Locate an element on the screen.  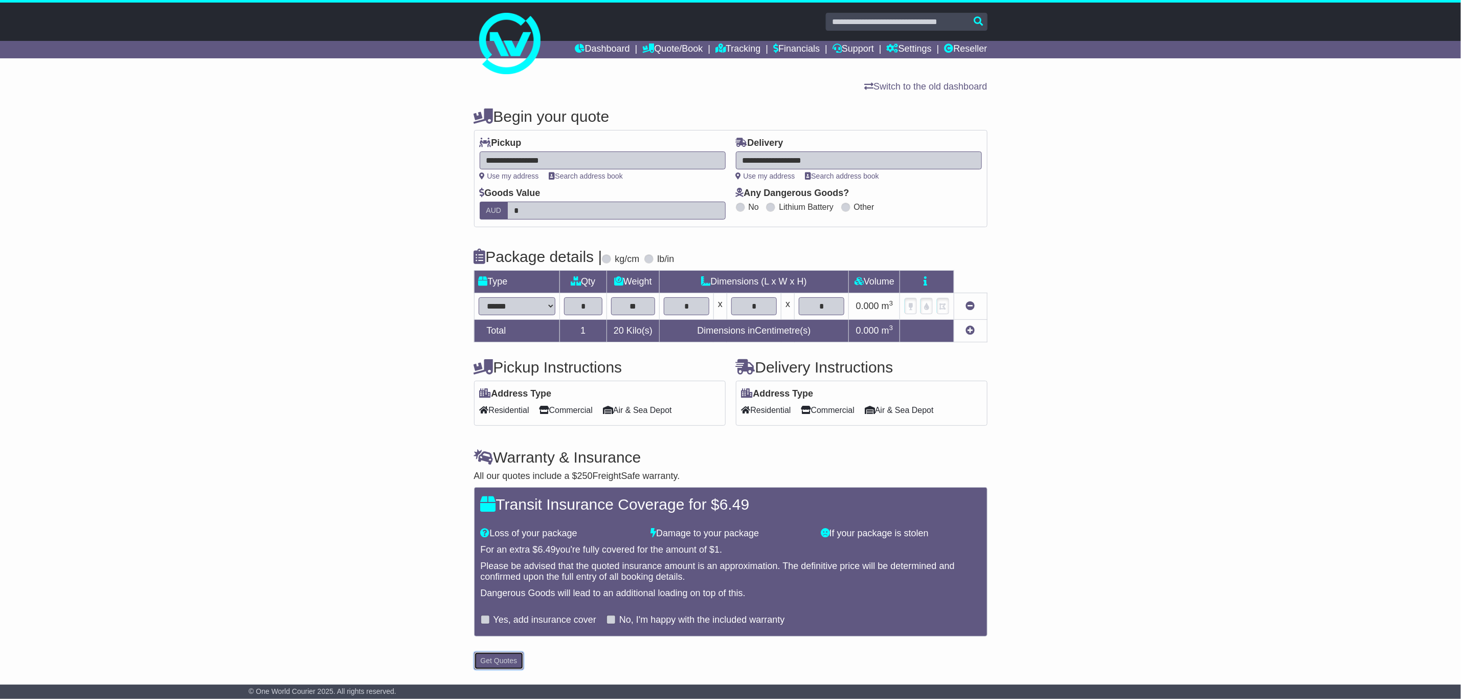
label: Goods Value is located at coordinates (510, 193).